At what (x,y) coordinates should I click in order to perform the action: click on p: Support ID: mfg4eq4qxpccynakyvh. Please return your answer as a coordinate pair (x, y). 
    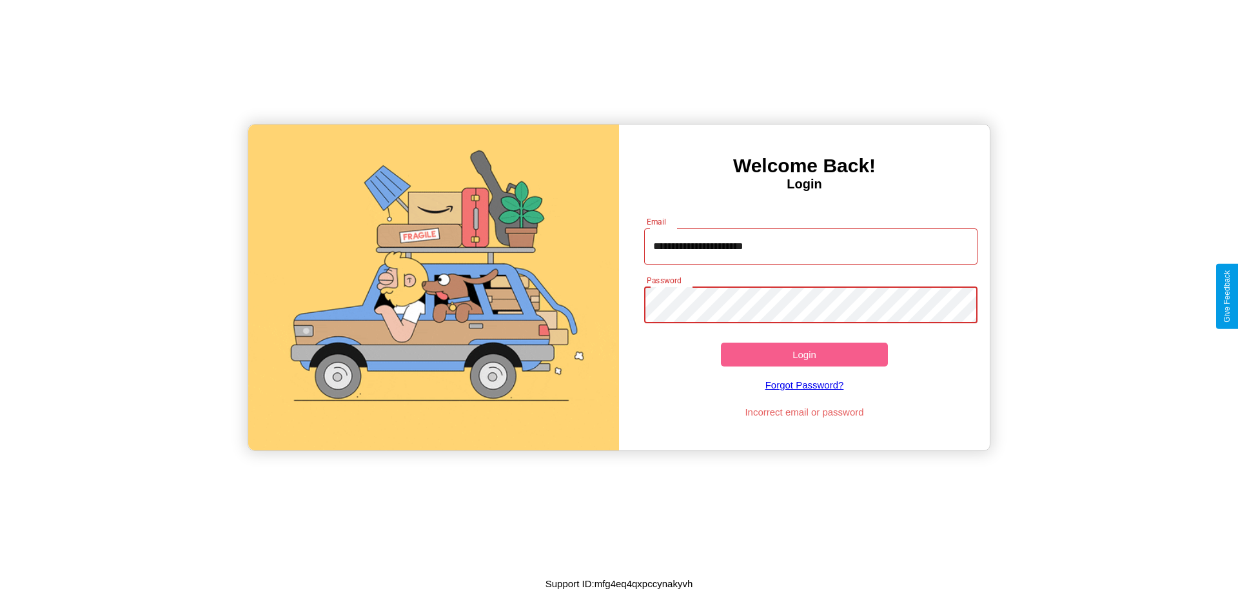
    Looking at the image, I should click on (619, 583).